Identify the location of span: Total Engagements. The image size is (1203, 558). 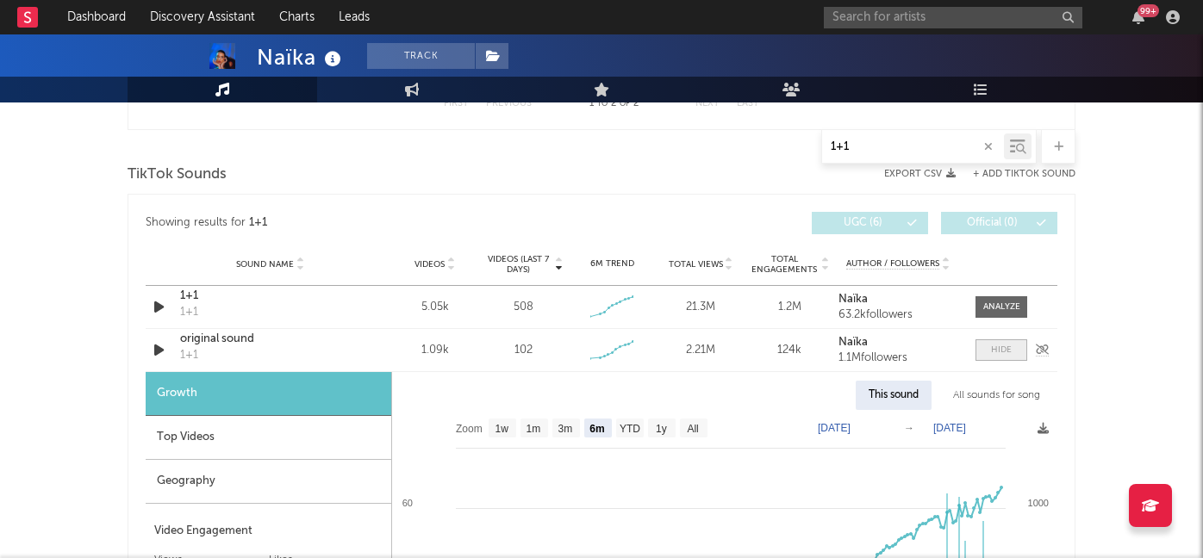
(784, 265).